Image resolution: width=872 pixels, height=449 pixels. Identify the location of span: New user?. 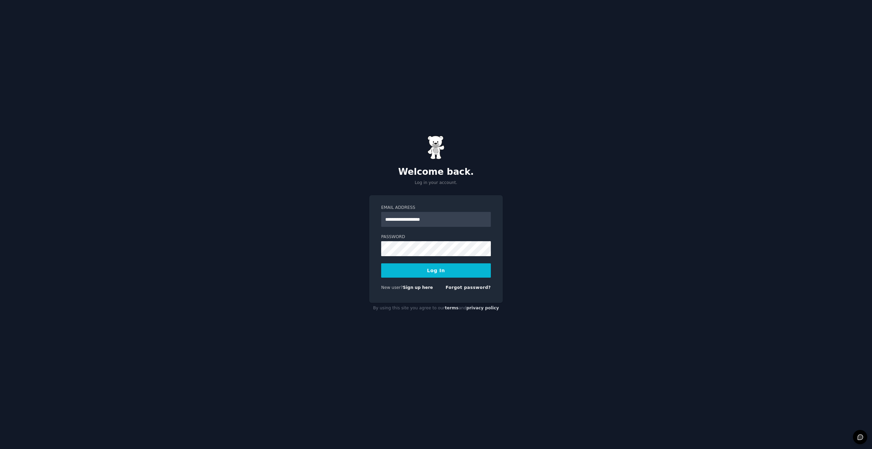
(392, 287).